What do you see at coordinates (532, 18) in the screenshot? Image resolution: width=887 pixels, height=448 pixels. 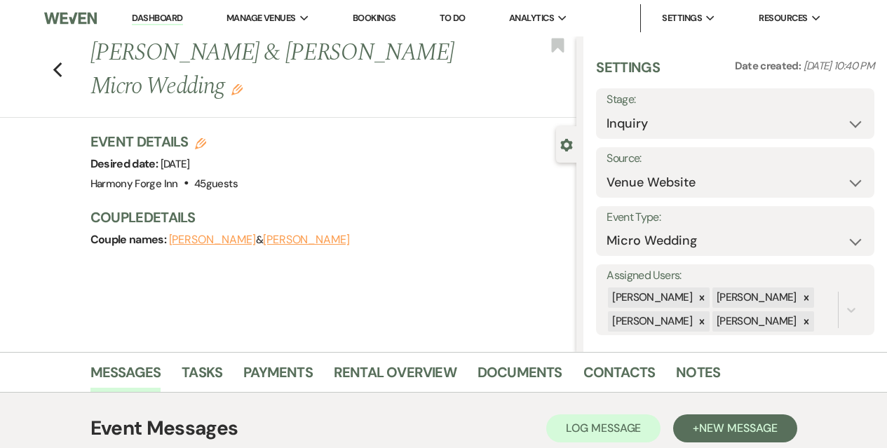 I see `span: Analytics` at bounding box center [532, 18].